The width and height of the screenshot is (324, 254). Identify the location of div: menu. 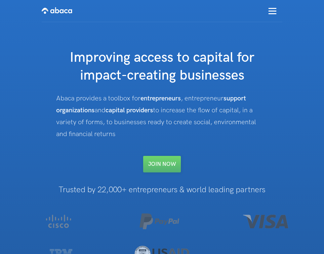
(272, 11).